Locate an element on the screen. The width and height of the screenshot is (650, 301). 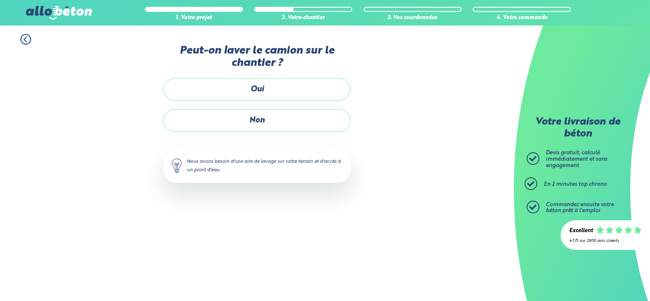
label: Oui is located at coordinates (257, 89).